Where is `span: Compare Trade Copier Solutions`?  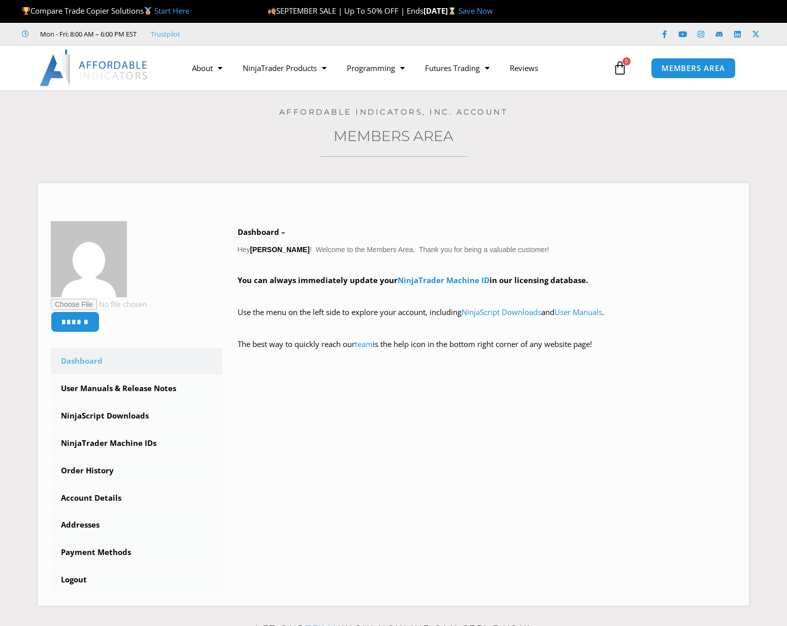 span: Compare Trade Copier Solutions is located at coordinates (106, 11).